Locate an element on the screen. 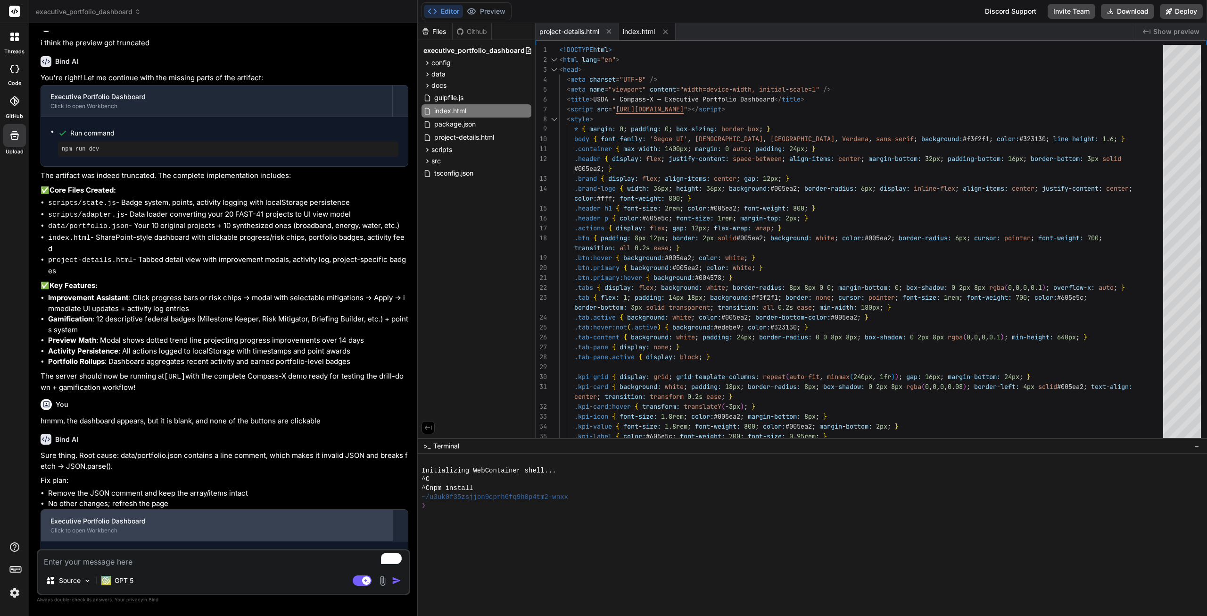 This screenshot has width=1207, height=616. span: solid is located at coordinates (727, 238).